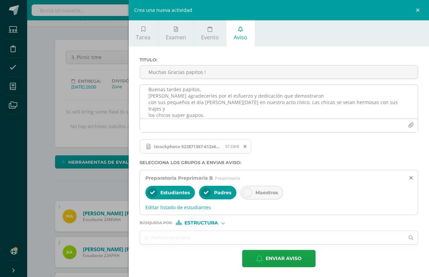 The image size is (429, 277). I want to click on input: Titulo, so click(279, 72).